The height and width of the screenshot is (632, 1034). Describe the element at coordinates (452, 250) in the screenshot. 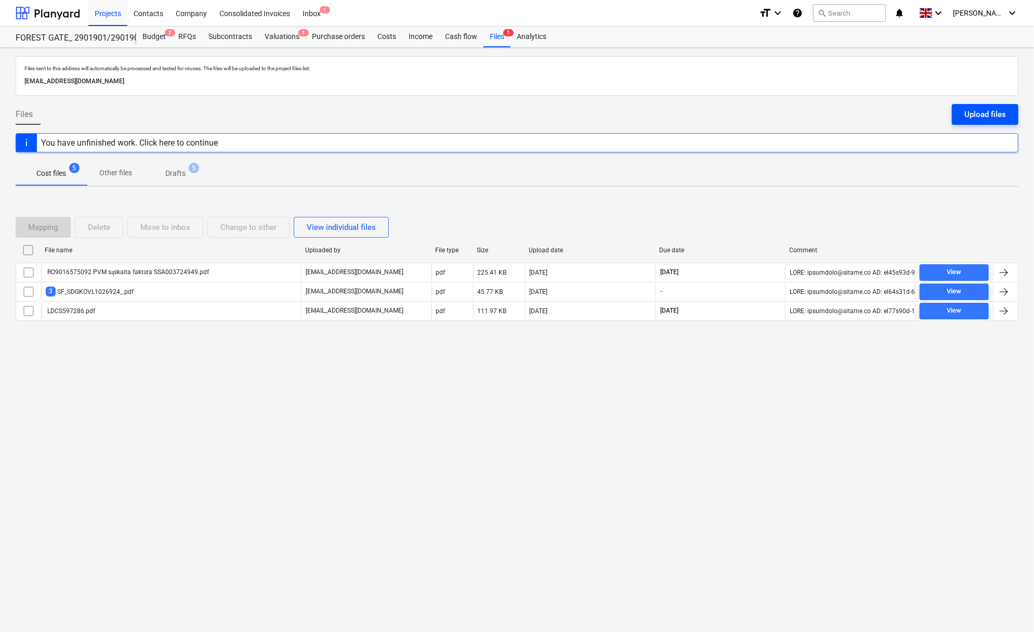

I see `div: File type` at that location.